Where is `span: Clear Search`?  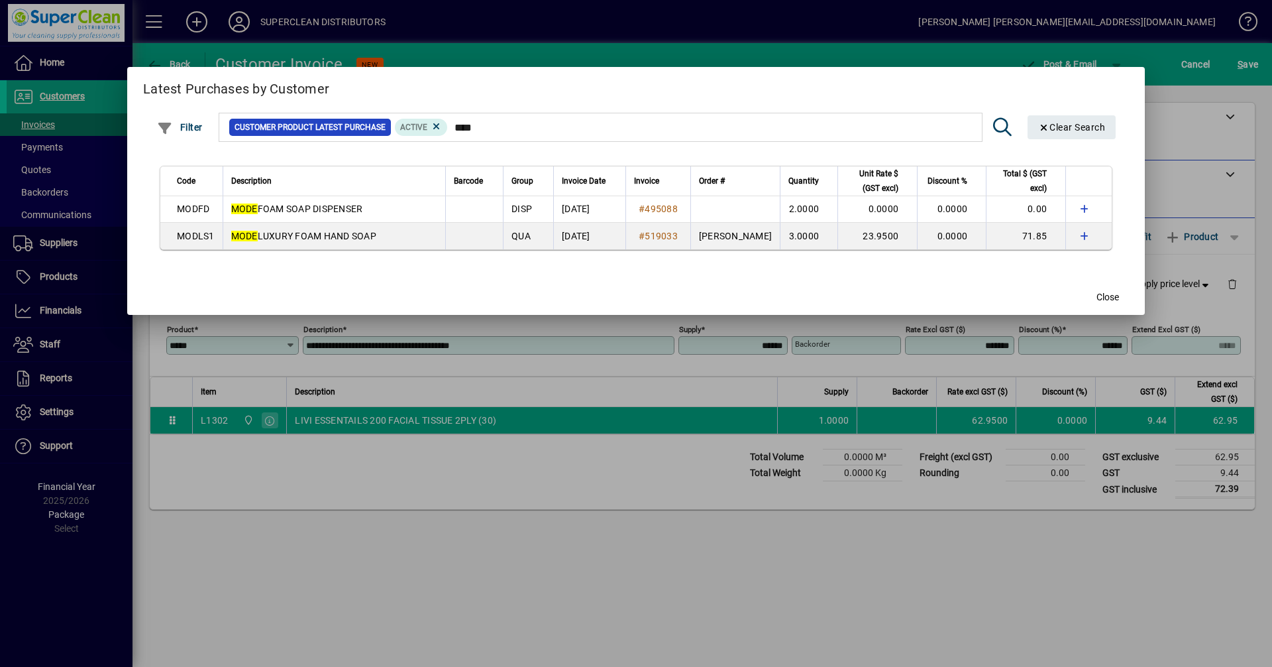
span: Clear Search is located at coordinates (1072, 127).